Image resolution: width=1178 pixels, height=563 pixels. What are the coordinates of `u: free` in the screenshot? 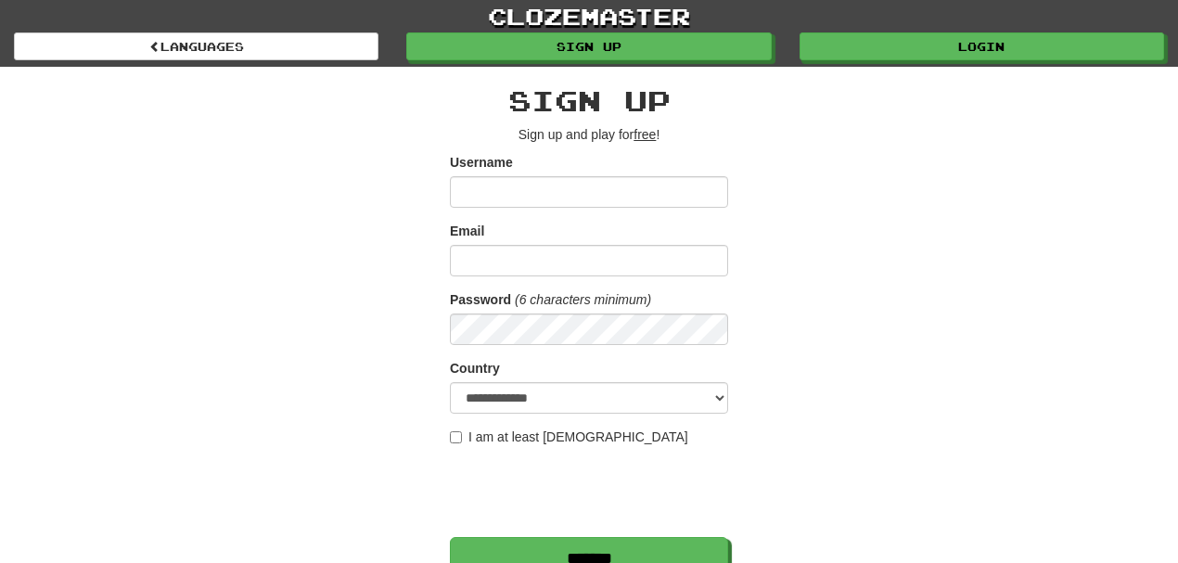 It's located at (645, 135).